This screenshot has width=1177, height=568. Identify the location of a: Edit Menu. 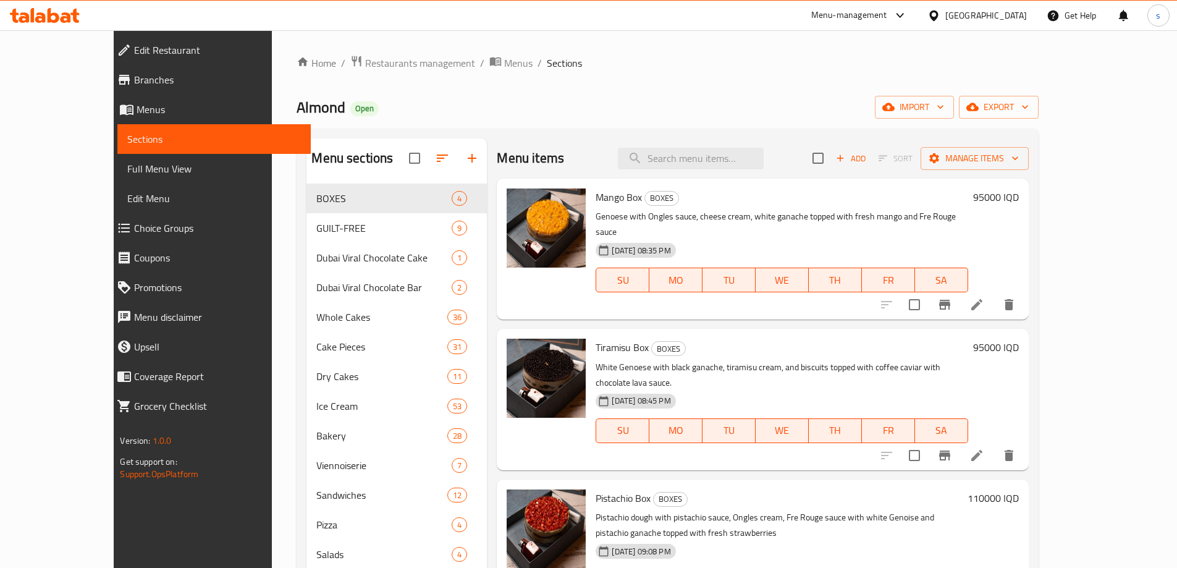
(214, 198).